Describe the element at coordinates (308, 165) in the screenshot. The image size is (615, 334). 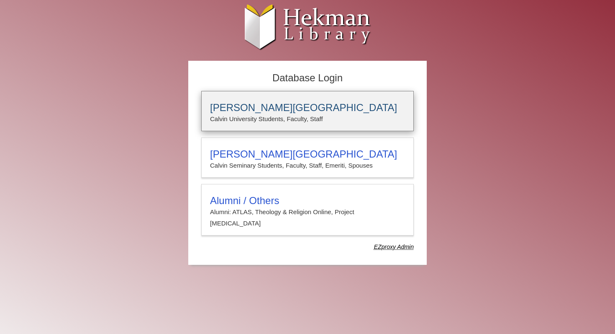
I see `p: Calvin Seminary Students, Faculty, Staff, Emeriti, Spouses` at that location.